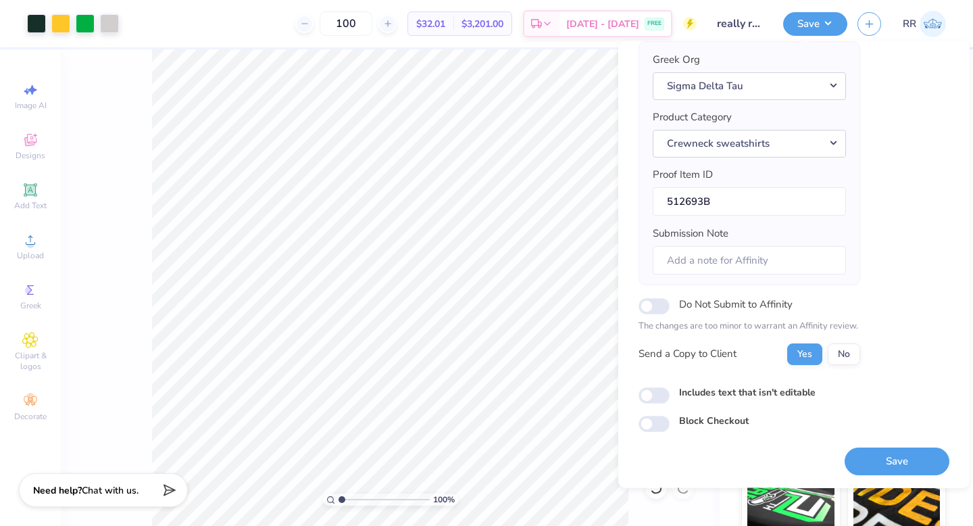 Image resolution: width=973 pixels, height=526 pixels. Describe the element at coordinates (714, 420) in the screenshot. I see `label: Block Checkout` at that location.